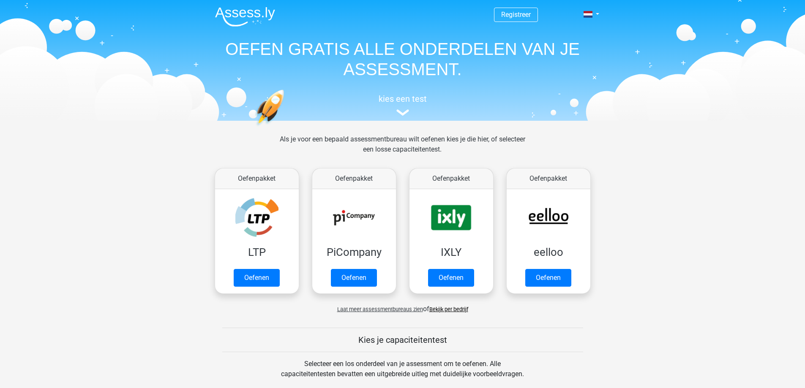  What do you see at coordinates (449, 309) in the screenshot?
I see `a: Bekijk per bedrijf` at bounding box center [449, 309].